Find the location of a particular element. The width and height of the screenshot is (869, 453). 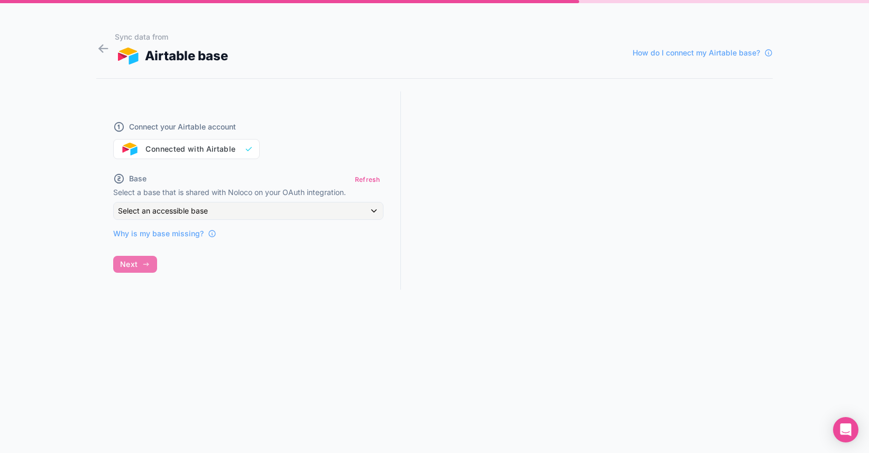

span: Select an accessible base is located at coordinates (163, 210).